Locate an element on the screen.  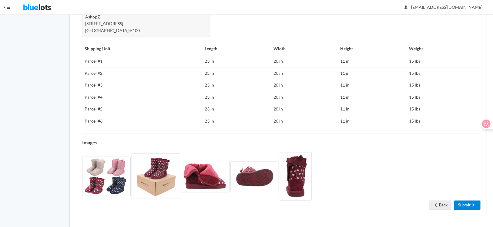
th: Width is located at coordinates (305, 49).